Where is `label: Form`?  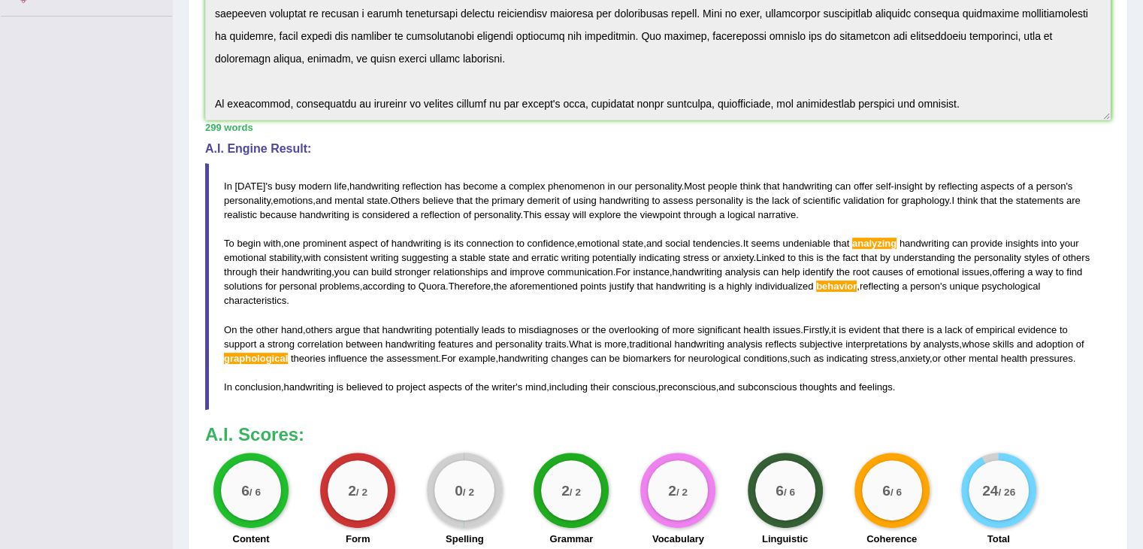
label: Form is located at coordinates (358, 538).